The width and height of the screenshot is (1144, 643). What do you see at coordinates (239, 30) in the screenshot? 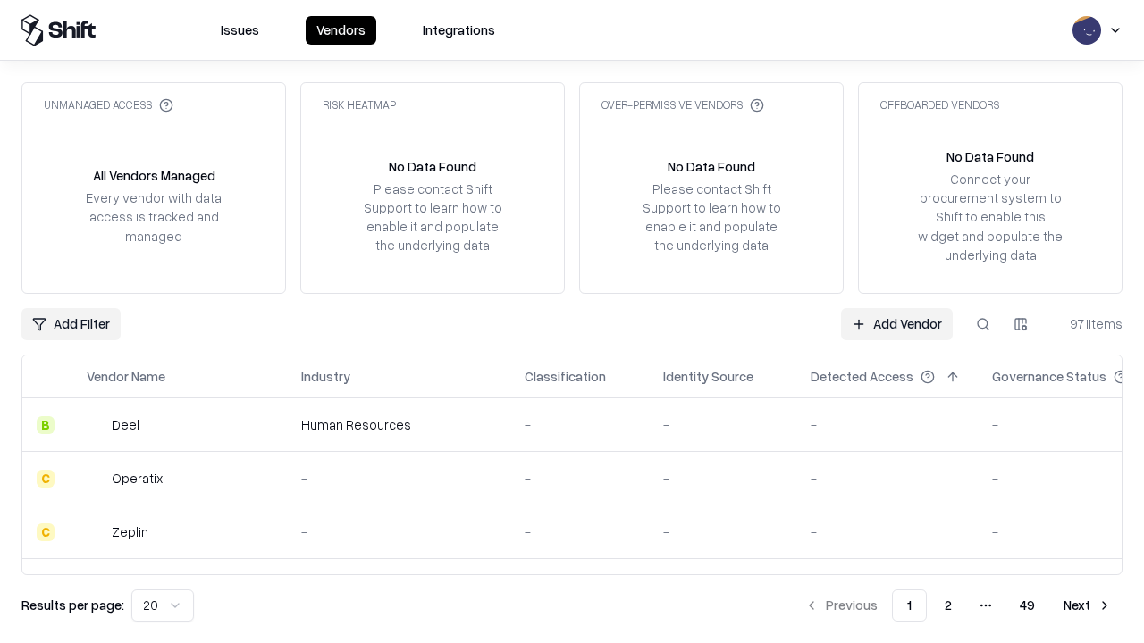
I see `button: Issues` at bounding box center [239, 30].